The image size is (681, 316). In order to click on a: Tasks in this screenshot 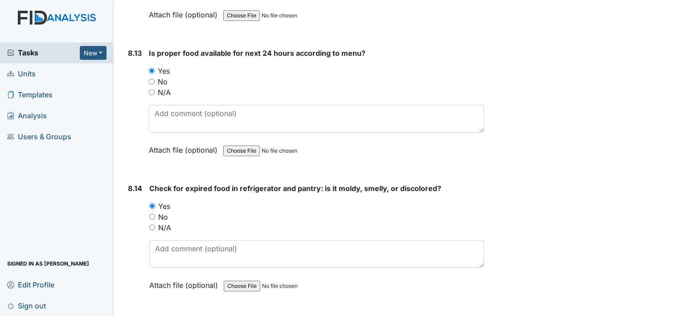, I will do `click(43, 53)`.